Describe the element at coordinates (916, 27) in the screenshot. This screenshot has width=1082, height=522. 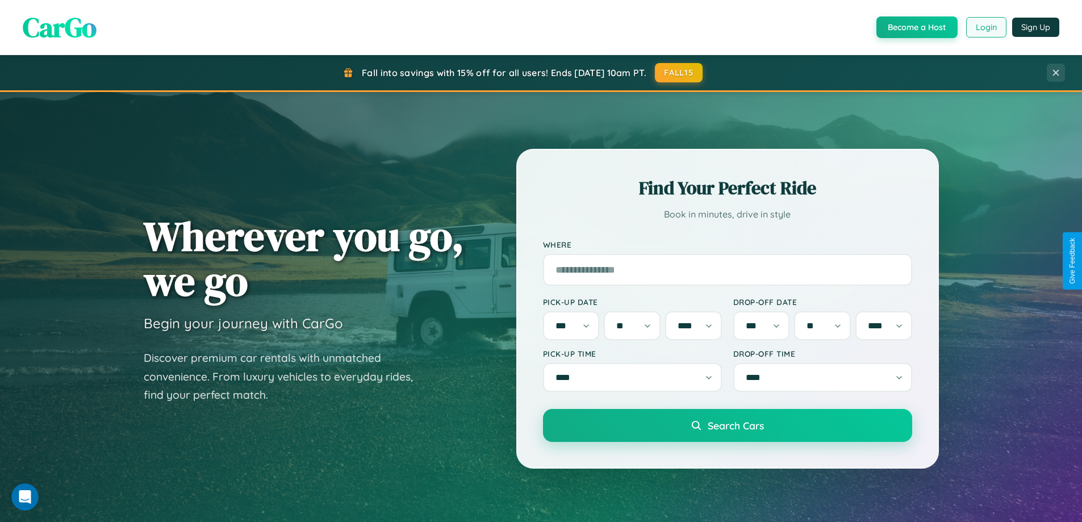
I see `button: Become a Host` at that location.